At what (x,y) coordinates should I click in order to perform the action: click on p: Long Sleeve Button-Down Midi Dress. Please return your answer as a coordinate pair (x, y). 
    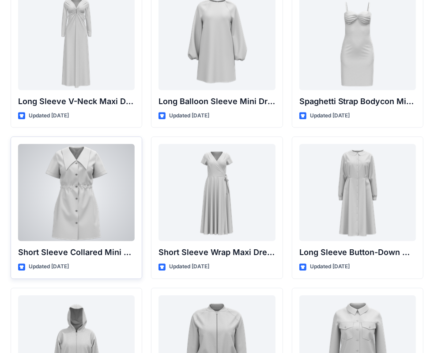
    Looking at the image, I should click on (357, 252).